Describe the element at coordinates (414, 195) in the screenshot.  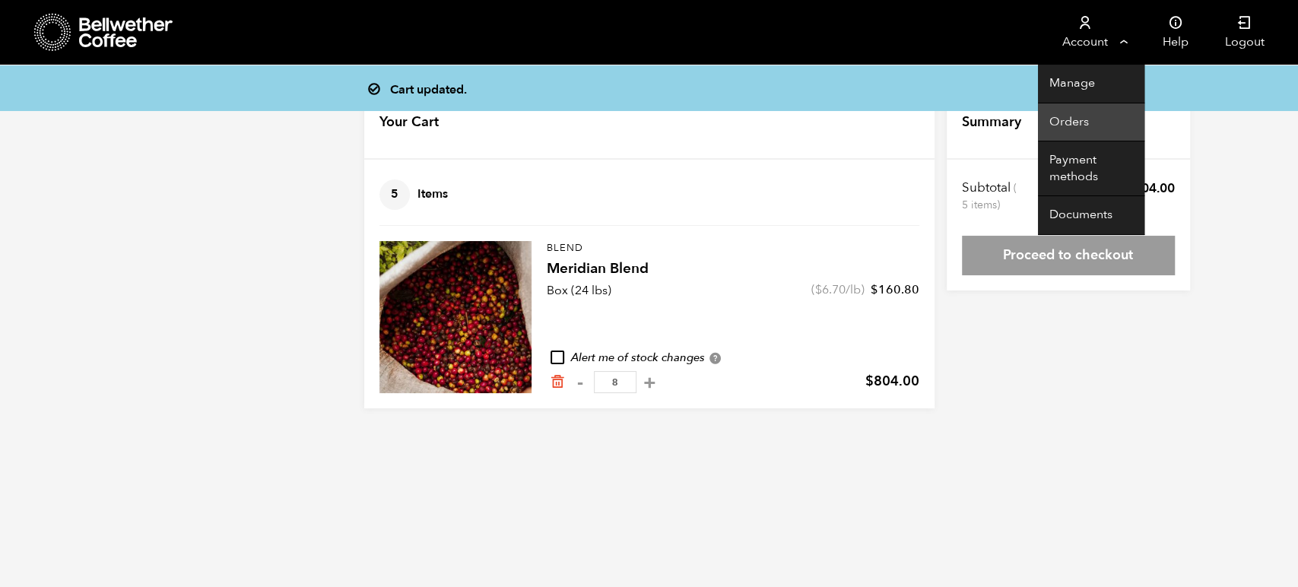
I see `h4: Items` at that location.